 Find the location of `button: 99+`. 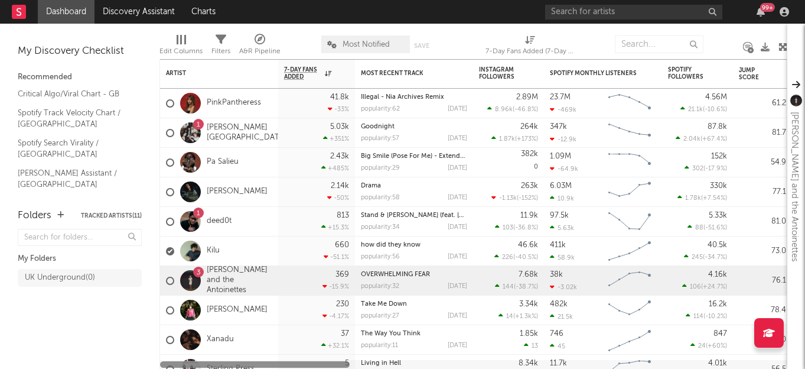

button: 99+ is located at coordinates (761, 12).